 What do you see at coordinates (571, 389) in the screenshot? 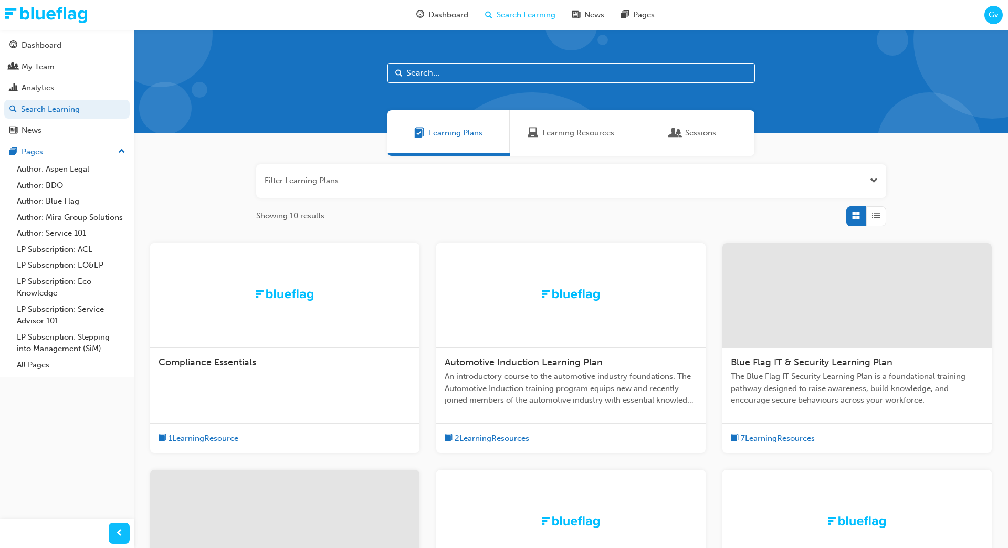
I see `span: An introductory course to the automotive industry foundations. The Automotive Induction training ...` at bounding box center [571, 389].